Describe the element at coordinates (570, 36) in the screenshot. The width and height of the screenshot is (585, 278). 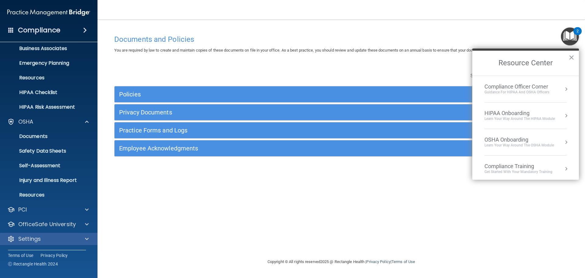
I see `button: Open Resource Center, 2 new notifications` at that location.